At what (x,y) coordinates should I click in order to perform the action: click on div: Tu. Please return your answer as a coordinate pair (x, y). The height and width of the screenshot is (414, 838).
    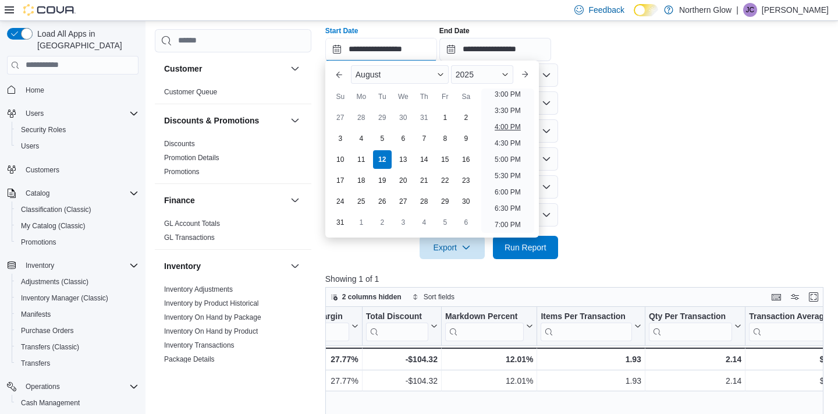
    Looking at the image, I should click on (382, 97).